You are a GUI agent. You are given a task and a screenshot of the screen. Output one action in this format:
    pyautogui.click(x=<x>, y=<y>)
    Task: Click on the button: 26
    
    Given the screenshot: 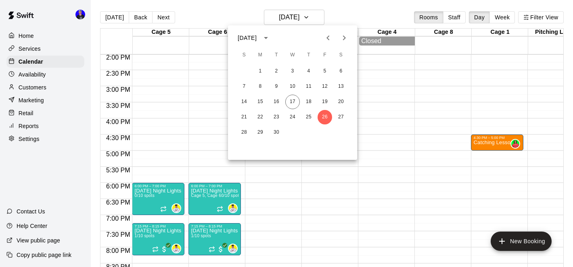 What is the action you would take?
    pyautogui.click(x=325, y=117)
    